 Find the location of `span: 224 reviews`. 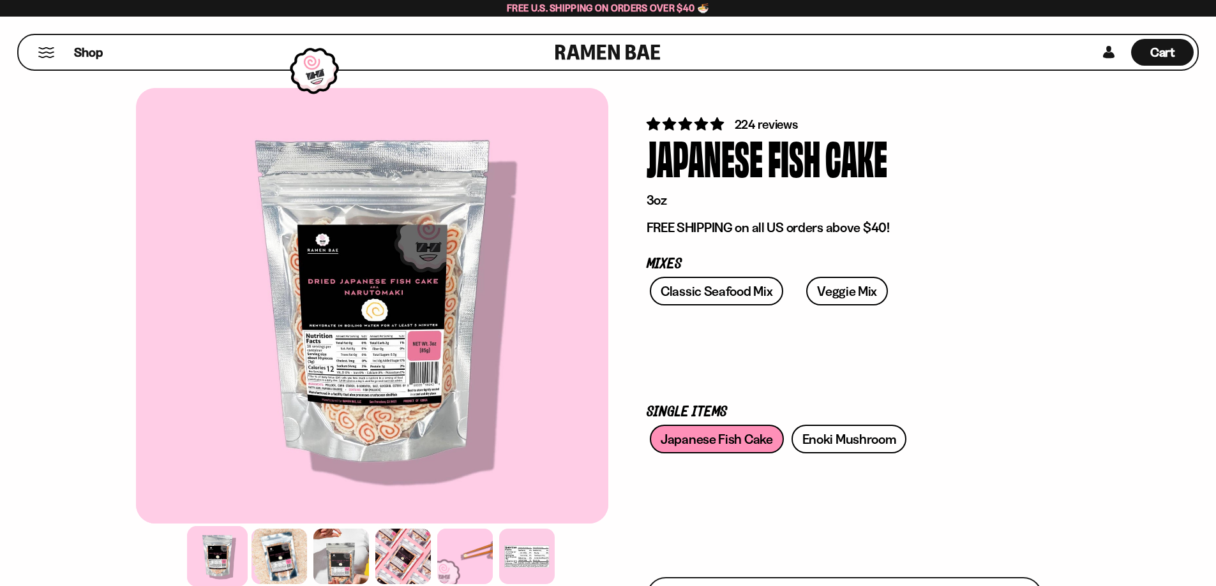

span: 224 reviews is located at coordinates (766, 124).